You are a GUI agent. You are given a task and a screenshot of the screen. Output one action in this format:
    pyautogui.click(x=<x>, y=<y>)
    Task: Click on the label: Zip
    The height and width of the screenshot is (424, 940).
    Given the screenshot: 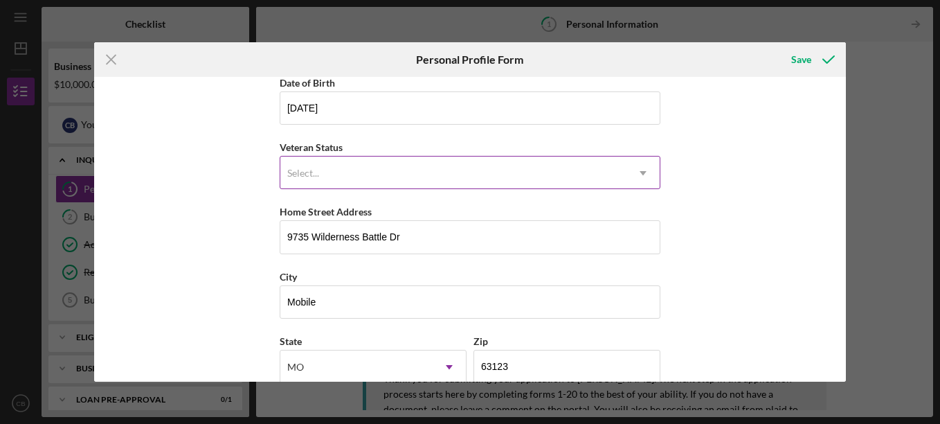 What is the action you would take?
    pyautogui.click(x=480, y=341)
    